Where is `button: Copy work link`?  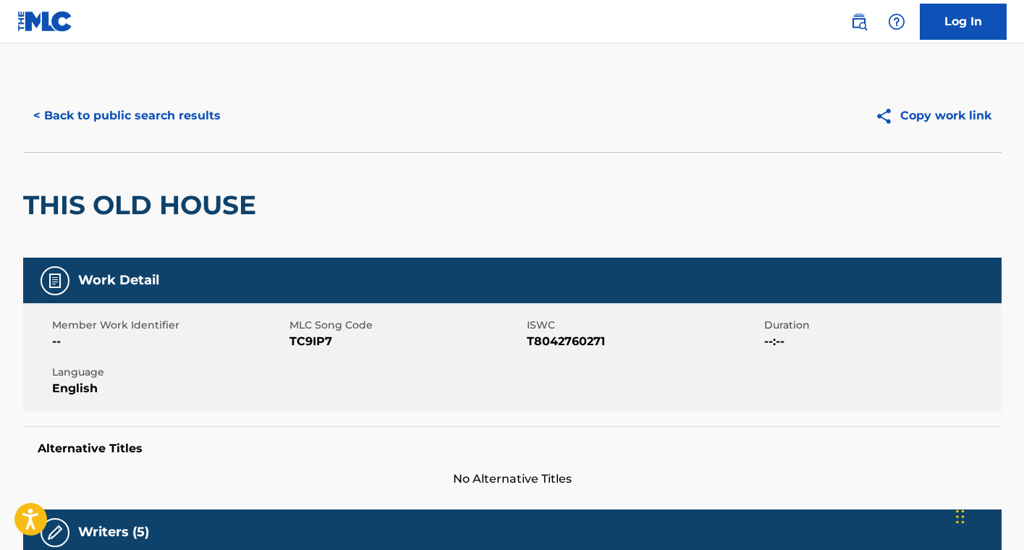 button: Copy work link is located at coordinates (933, 116).